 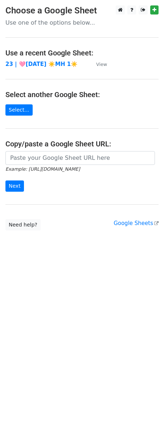 What do you see at coordinates (136, 223) in the screenshot?
I see `a: Google Sheets` at bounding box center [136, 223].